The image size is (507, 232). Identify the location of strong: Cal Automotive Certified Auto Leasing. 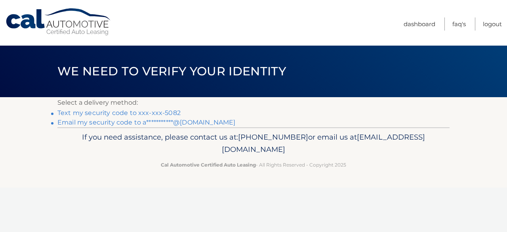
(208, 164).